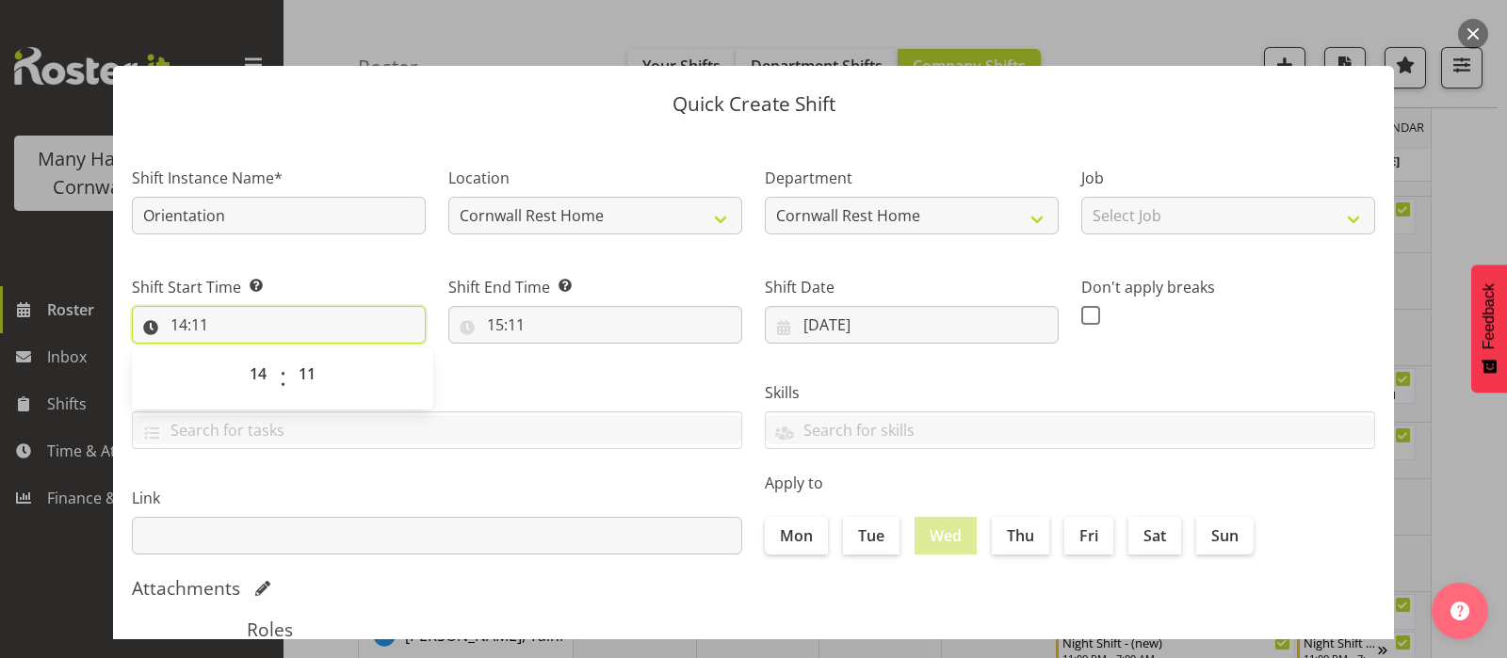 The height and width of the screenshot is (658, 1507). What do you see at coordinates (796, 536) in the screenshot?
I see `label: Mon` at bounding box center [796, 536].